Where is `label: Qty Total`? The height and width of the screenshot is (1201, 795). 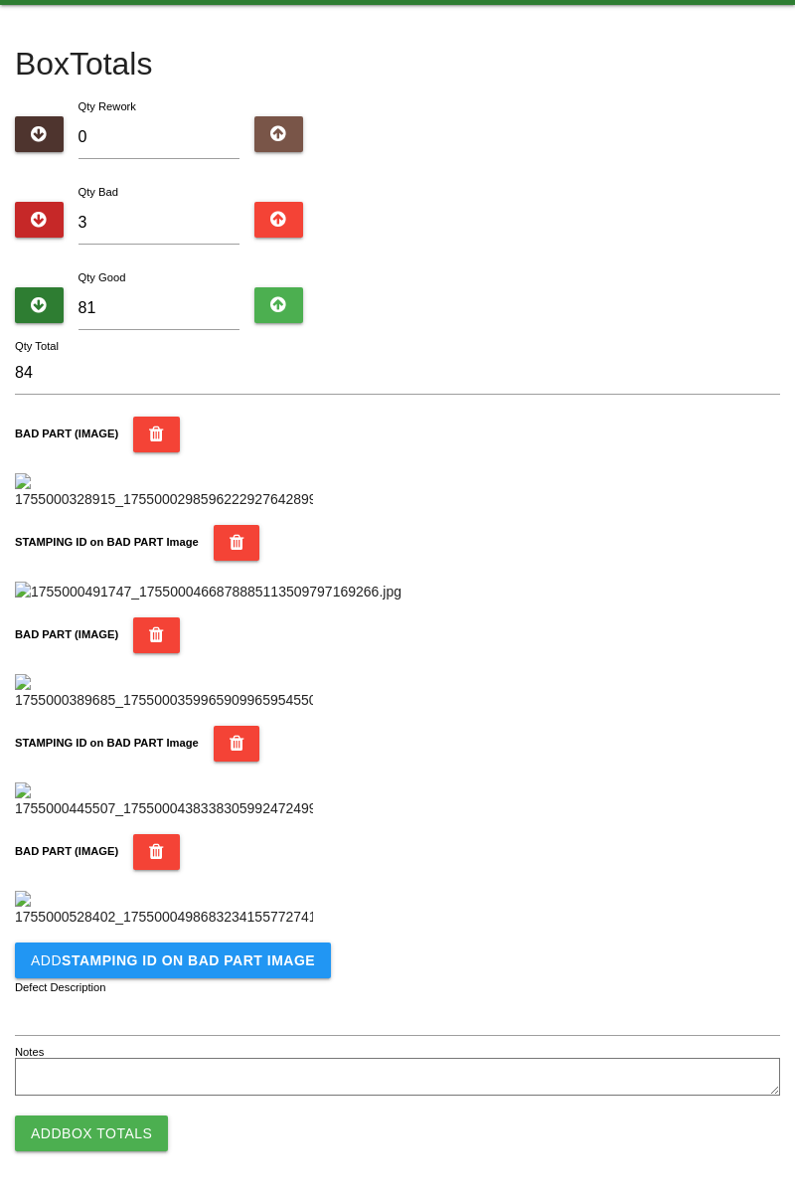
label: Qty Total is located at coordinates (37, 346).